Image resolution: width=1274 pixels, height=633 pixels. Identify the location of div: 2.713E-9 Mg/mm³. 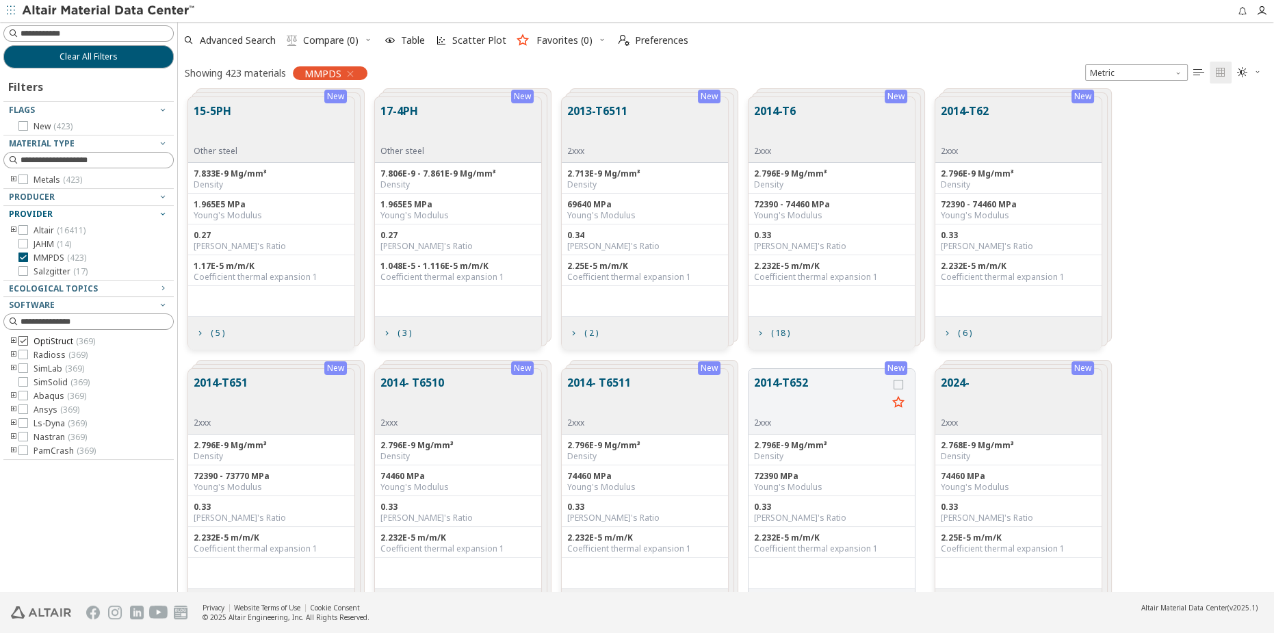
(645, 174).